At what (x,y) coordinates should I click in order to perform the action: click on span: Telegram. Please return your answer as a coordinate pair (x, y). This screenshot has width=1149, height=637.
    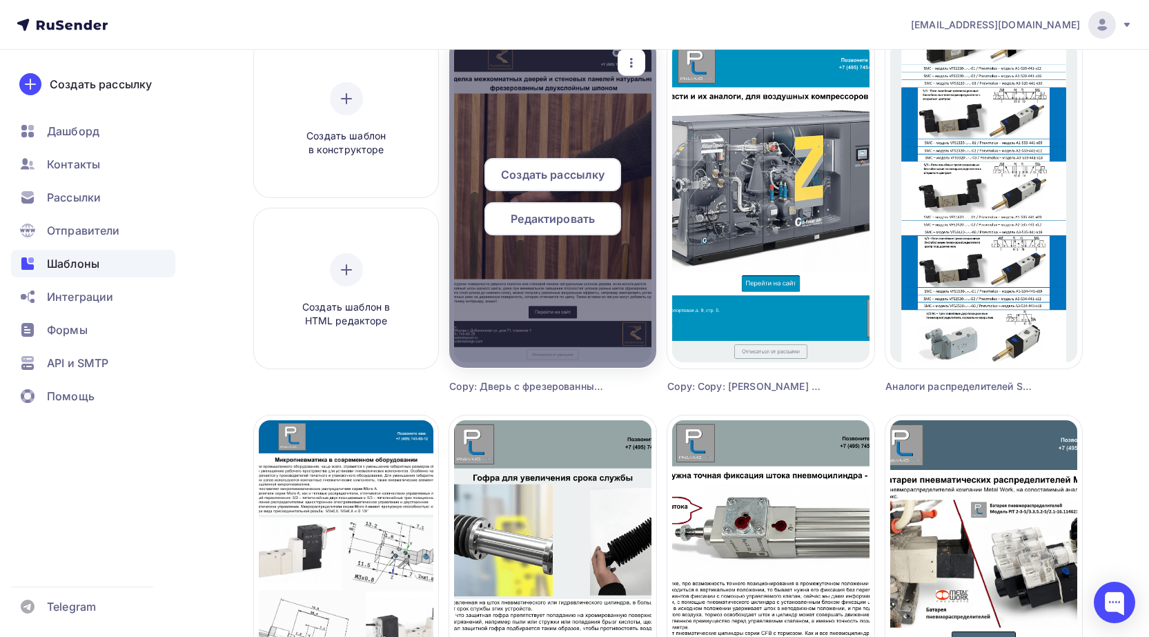
    Looking at the image, I should click on (71, 606).